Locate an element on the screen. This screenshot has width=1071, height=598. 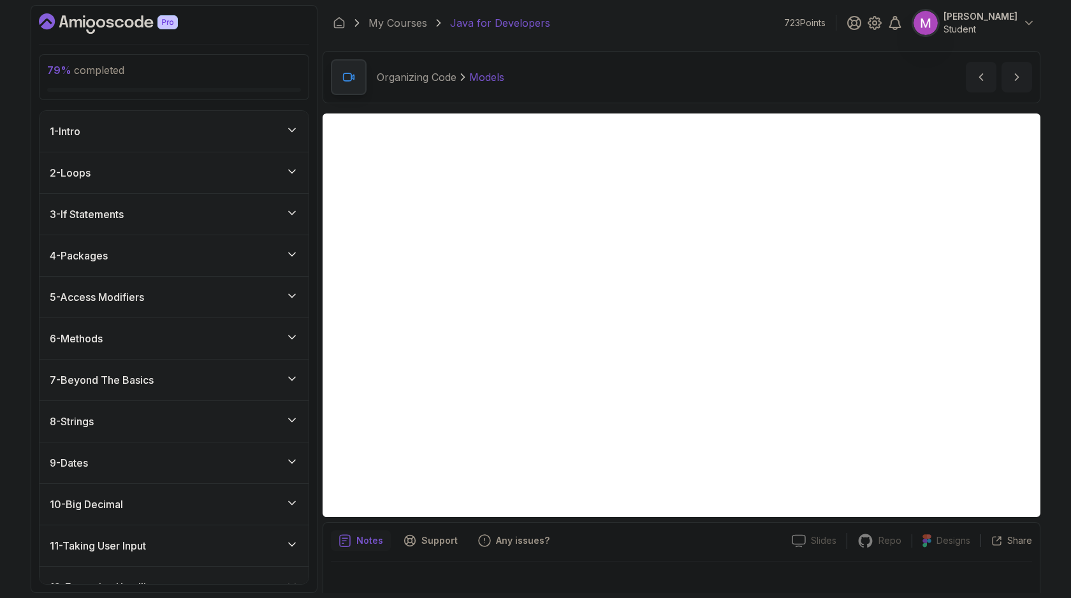
button: 6-Methods is located at coordinates (174, 339).